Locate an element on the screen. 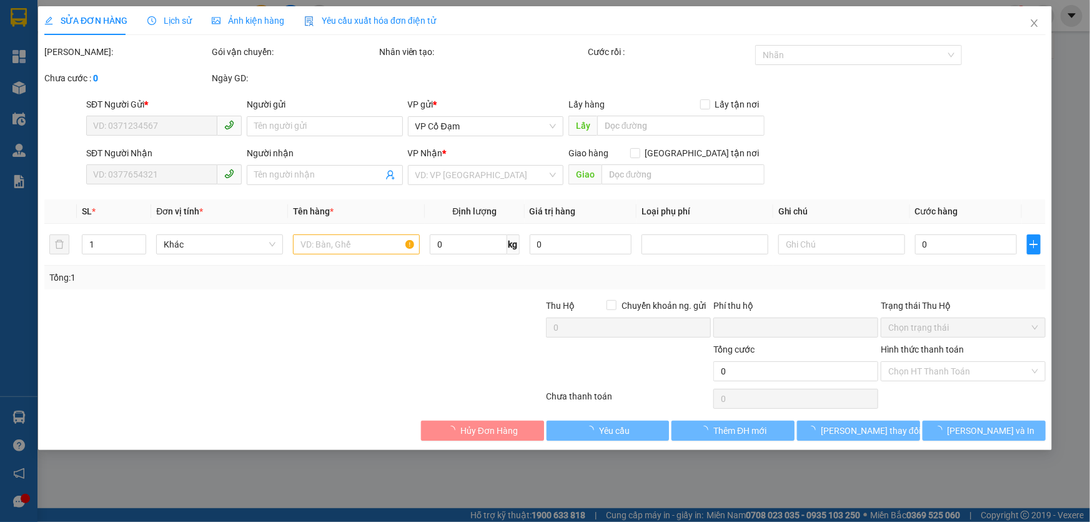  span: clock-circle is located at coordinates (152, 21).